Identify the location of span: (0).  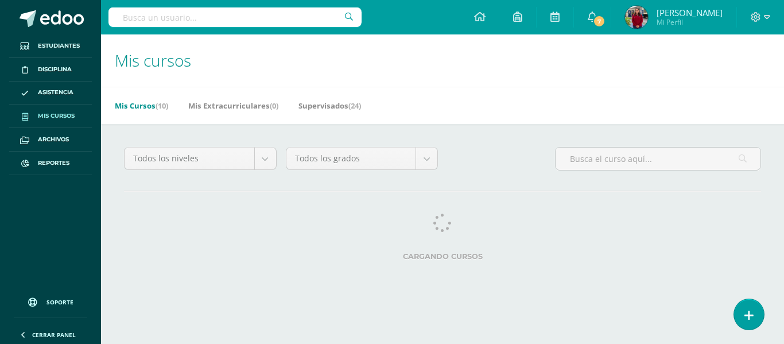
(274, 106).